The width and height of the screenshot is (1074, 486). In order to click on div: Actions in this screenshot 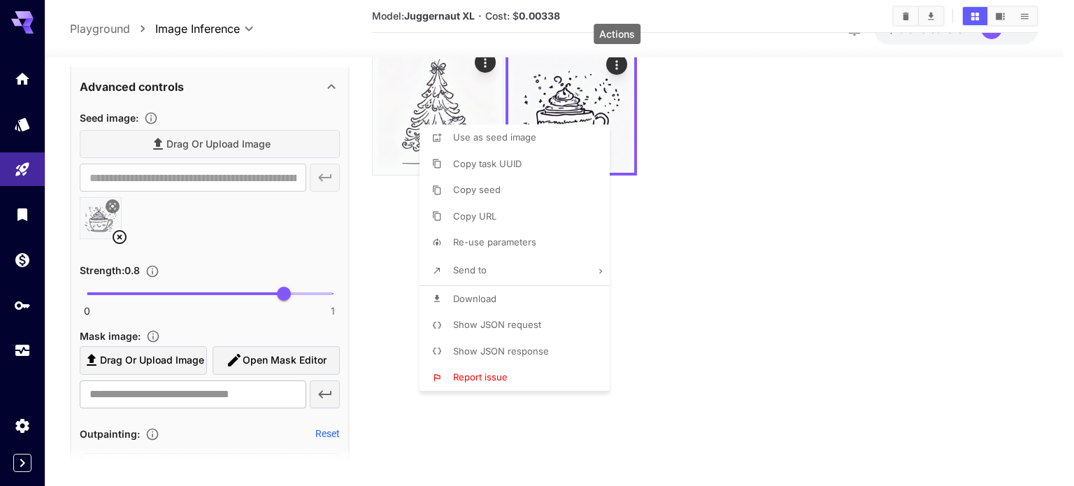, I will do `click(617, 34)`.